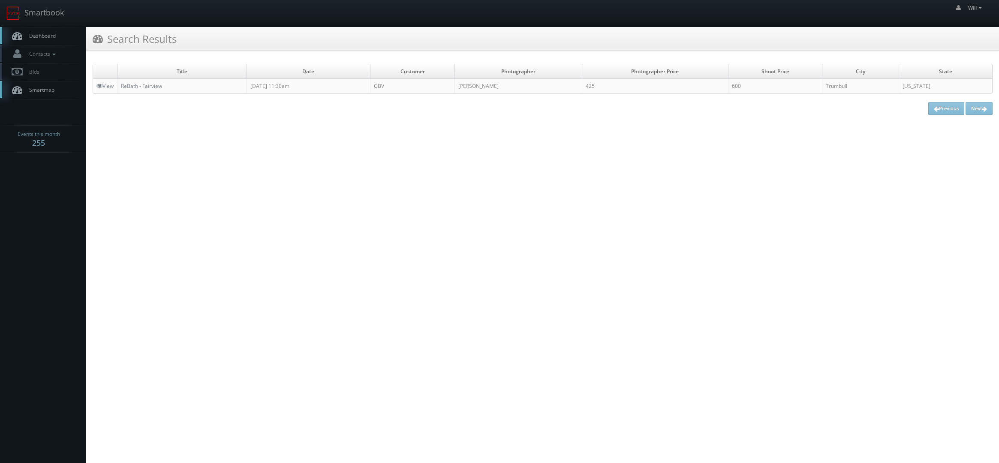  What do you see at coordinates (861, 72) in the screenshot?
I see `td: City` at bounding box center [861, 72].